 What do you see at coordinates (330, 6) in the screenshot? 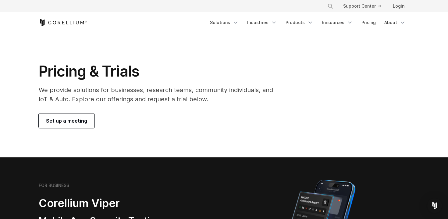
I see `button: Search` at bounding box center [330, 6].